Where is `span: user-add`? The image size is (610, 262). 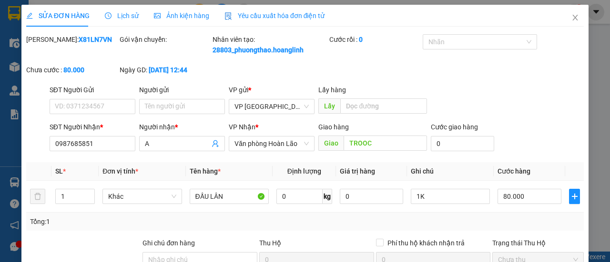 span: user-add is located at coordinates (215, 144).